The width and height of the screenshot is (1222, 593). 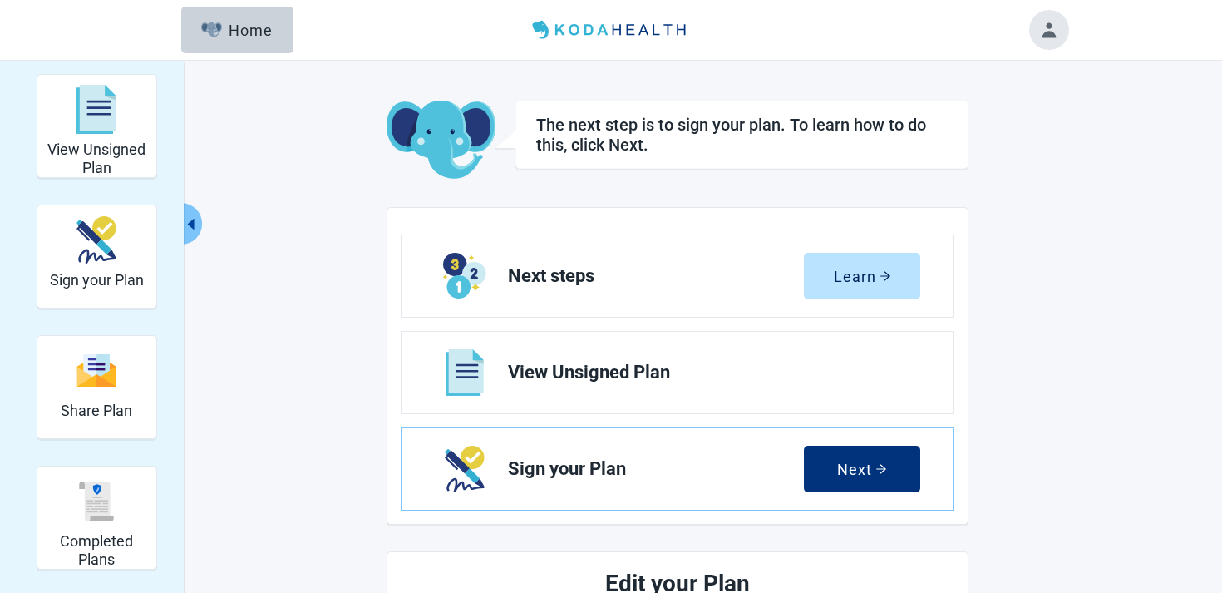 What do you see at coordinates (1049, 30) in the screenshot?
I see `button: Toggle account menu` at bounding box center [1049, 30].